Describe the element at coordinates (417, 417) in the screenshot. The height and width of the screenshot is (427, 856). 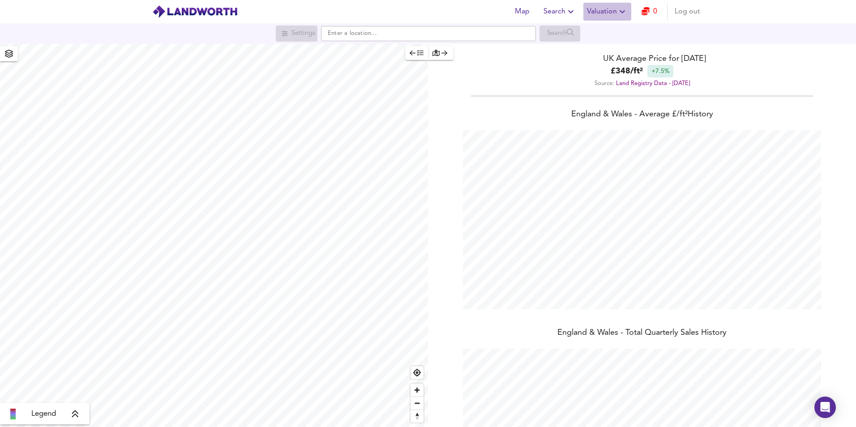
I see `span: Reset bearing to north` at that location.